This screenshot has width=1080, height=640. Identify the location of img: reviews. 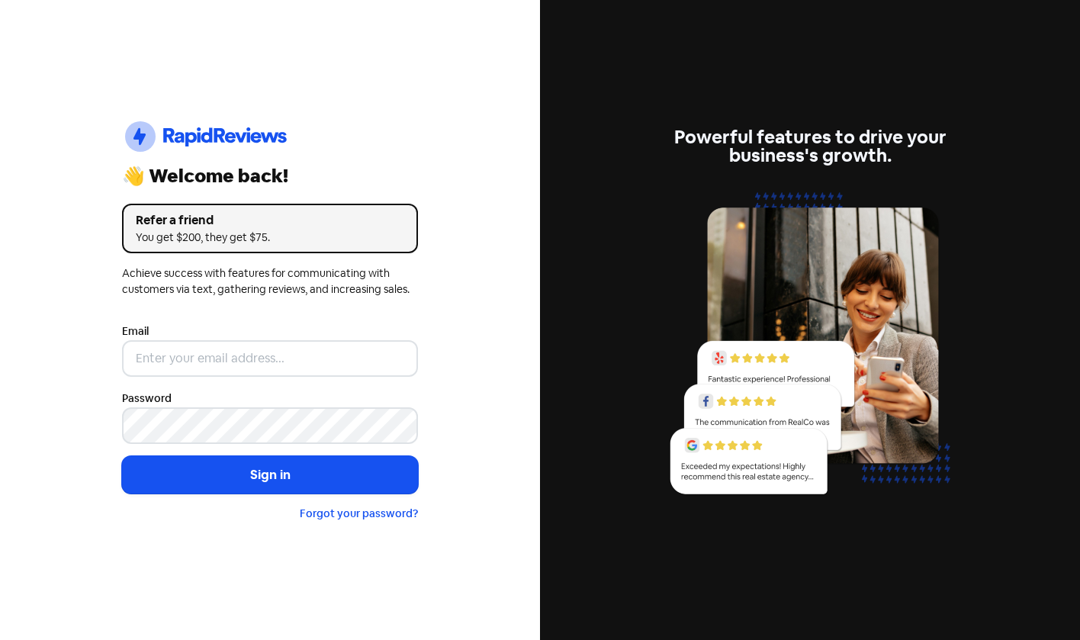
(810, 347).